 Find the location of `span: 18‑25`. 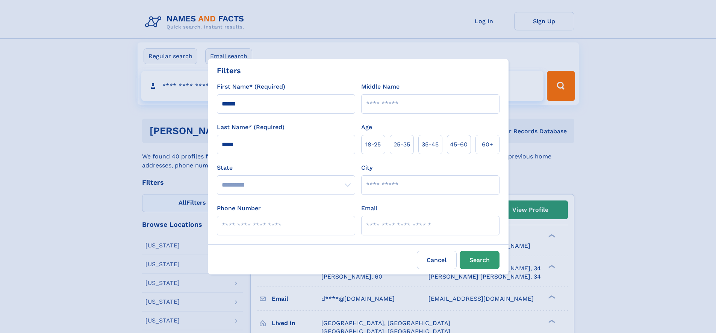

span: 18‑25 is located at coordinates (373, 145).